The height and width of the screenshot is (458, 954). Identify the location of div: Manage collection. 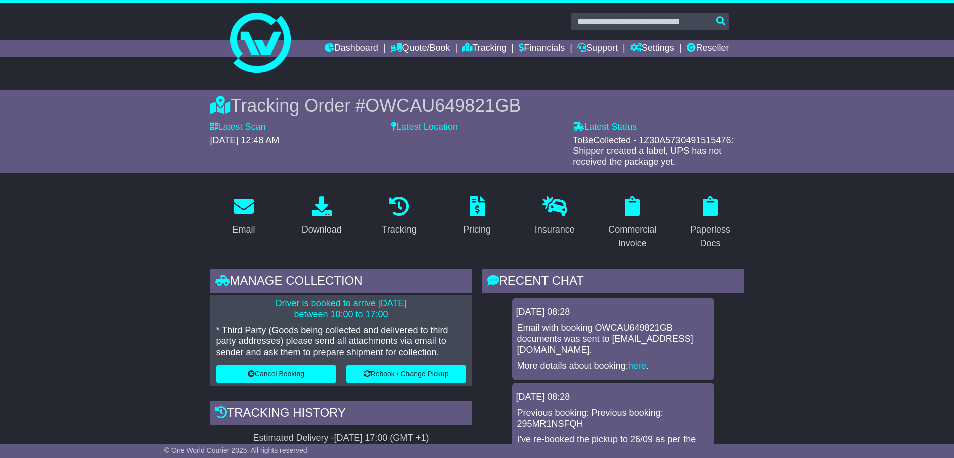
(341, 282).